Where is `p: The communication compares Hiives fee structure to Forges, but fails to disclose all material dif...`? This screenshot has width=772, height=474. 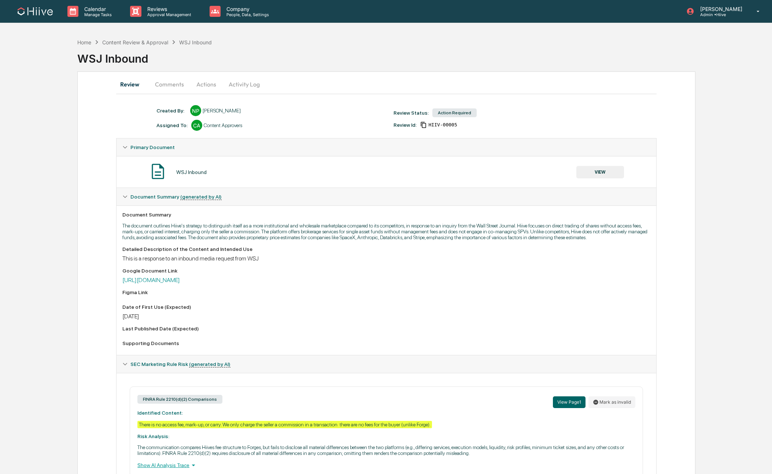
p: The communication compares Hiives fee structure to Forges, but fails to disclose all material dif... is located at coordinates (386, 450).